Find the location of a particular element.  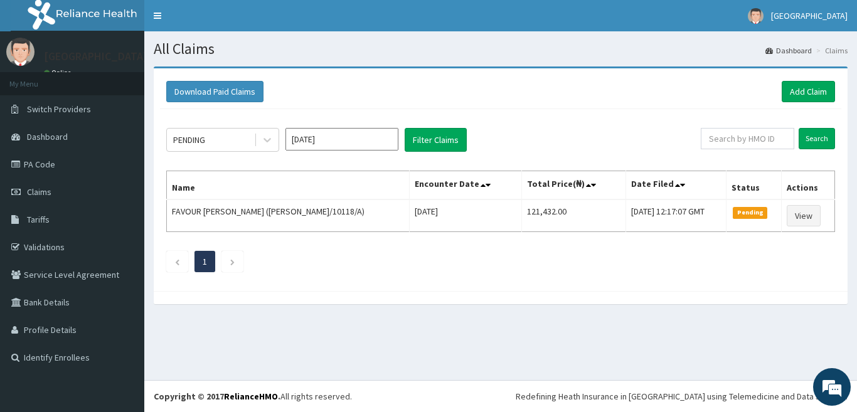

th: Date Filed is located at coordinates (676, 186).